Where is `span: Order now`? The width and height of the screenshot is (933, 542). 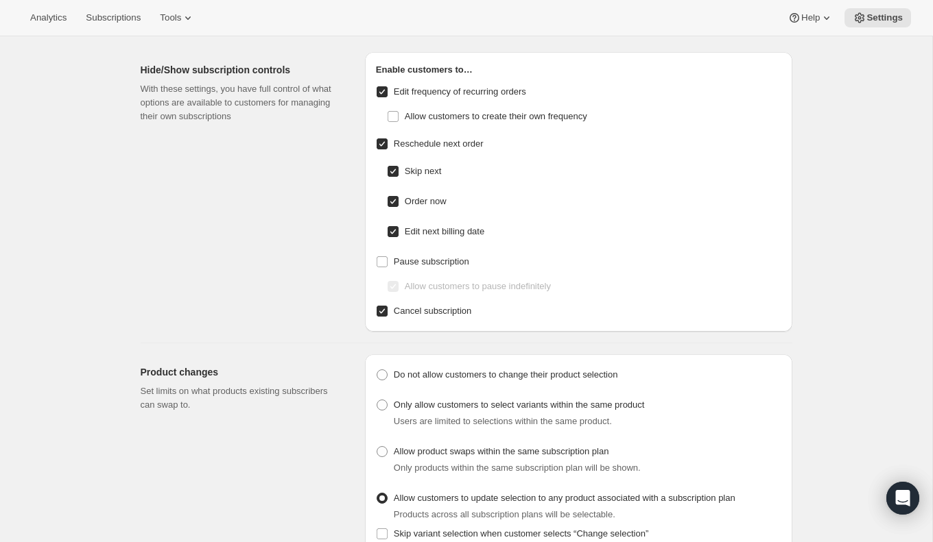
span: Order now is located at coordinates (425, 201).